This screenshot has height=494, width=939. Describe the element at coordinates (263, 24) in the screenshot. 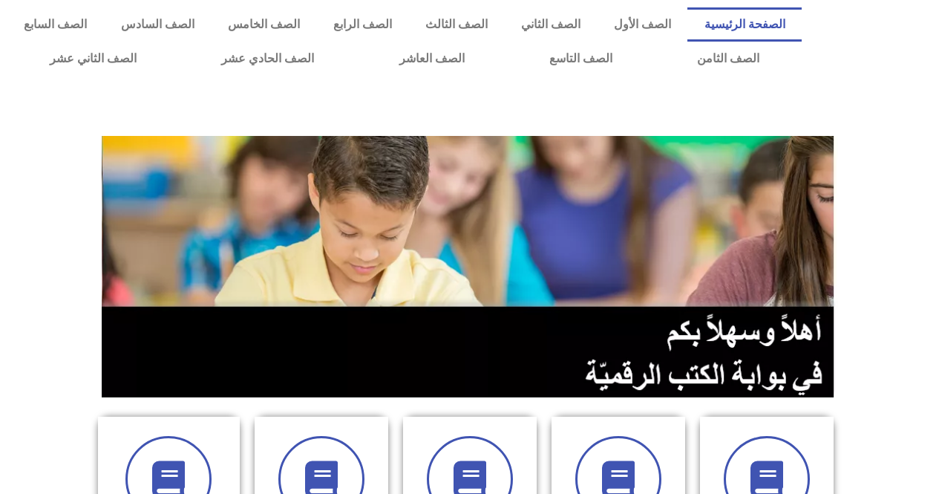

I see `a: الصف الخامس` at that location.